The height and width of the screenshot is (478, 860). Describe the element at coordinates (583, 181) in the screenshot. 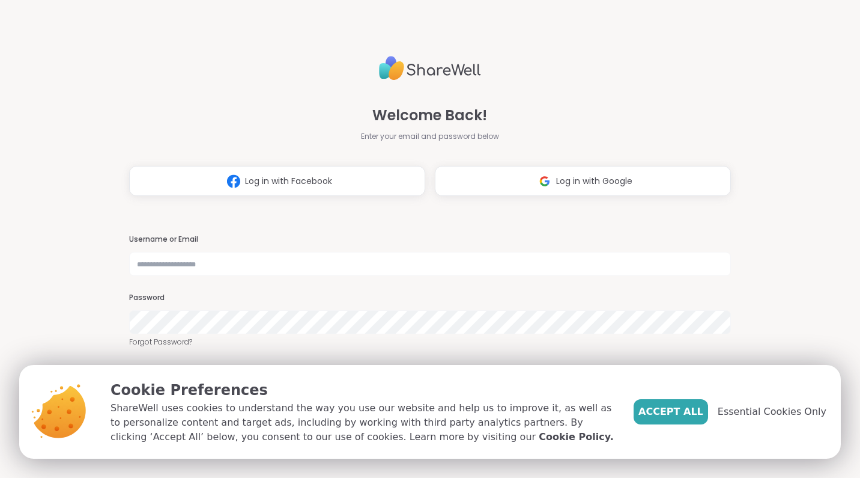

I see `button: Log in with Google` at that location.